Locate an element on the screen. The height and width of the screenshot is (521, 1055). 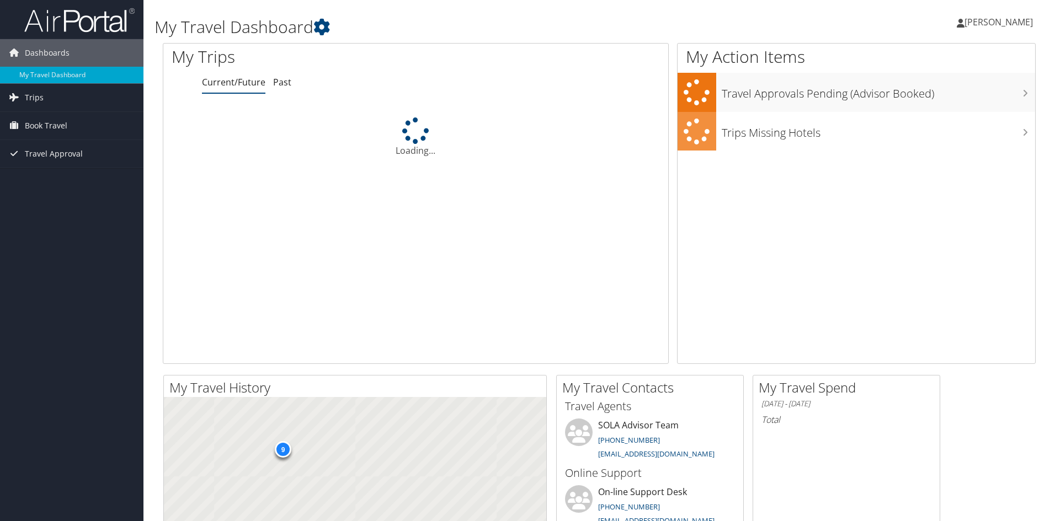
h2: My Travel Spend is located at coordinates (849, 388).